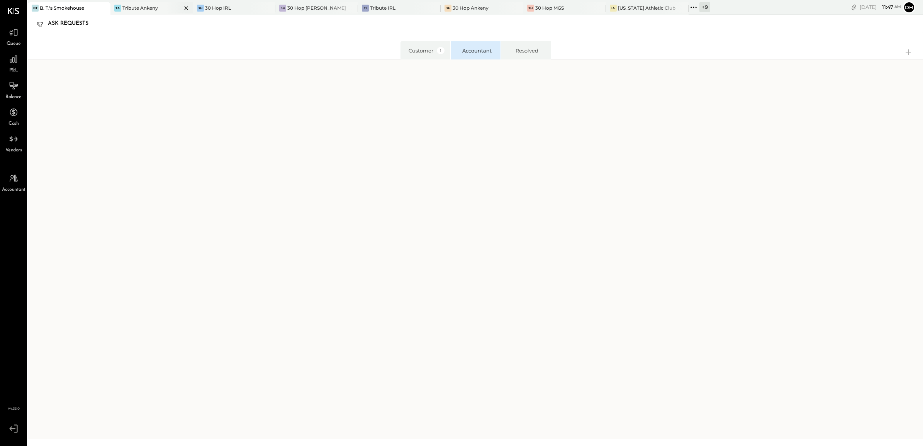 The image size is (923, 446). What do you see at coordinates (14, 71) in the screenshot?
I see `span: P&L` at bounding box center [14, 71].